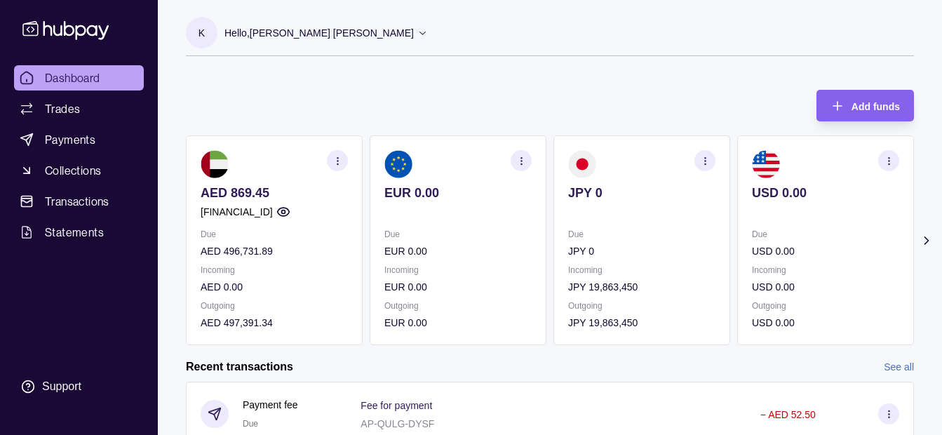 The image size is (942, 435). What do you see at coordinates (62, 386) in the screenshot?
I see `div: Support` at bounding box center [62, 386].